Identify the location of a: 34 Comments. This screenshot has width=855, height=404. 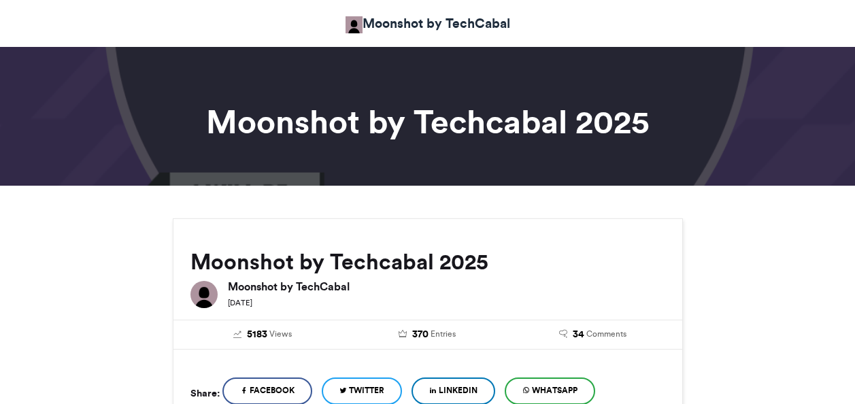
(592, 334).